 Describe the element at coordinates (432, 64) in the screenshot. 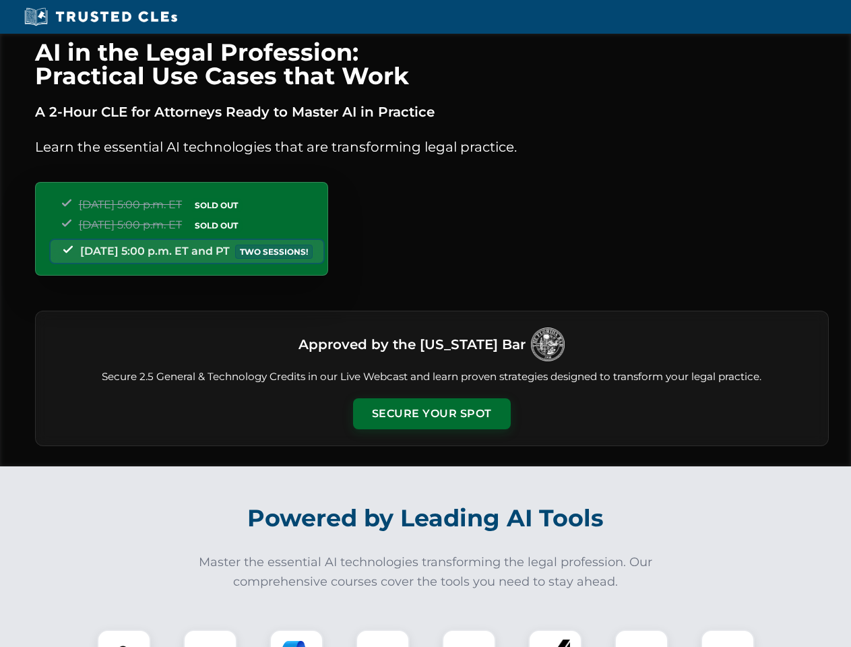

I see `h1: AI in the Legal Profession: Practical Use Cases that Work` at that location.